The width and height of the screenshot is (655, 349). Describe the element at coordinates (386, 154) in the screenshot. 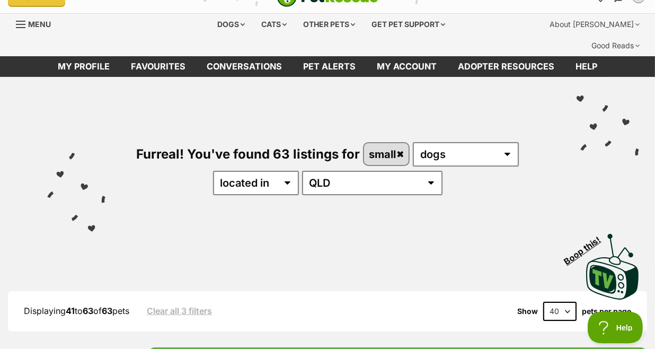

I see `a: small` at that location.